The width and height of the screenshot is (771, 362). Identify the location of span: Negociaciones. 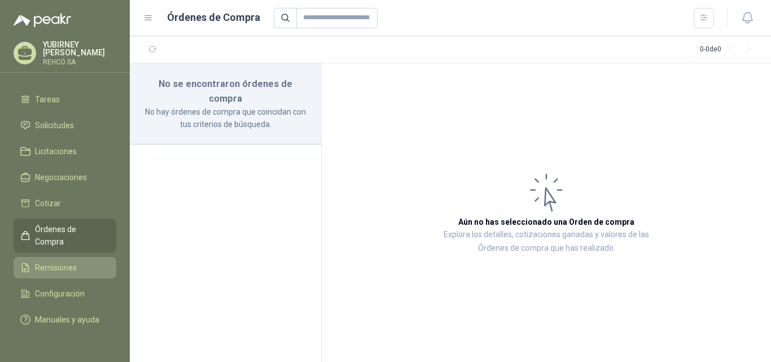
(61, 177).